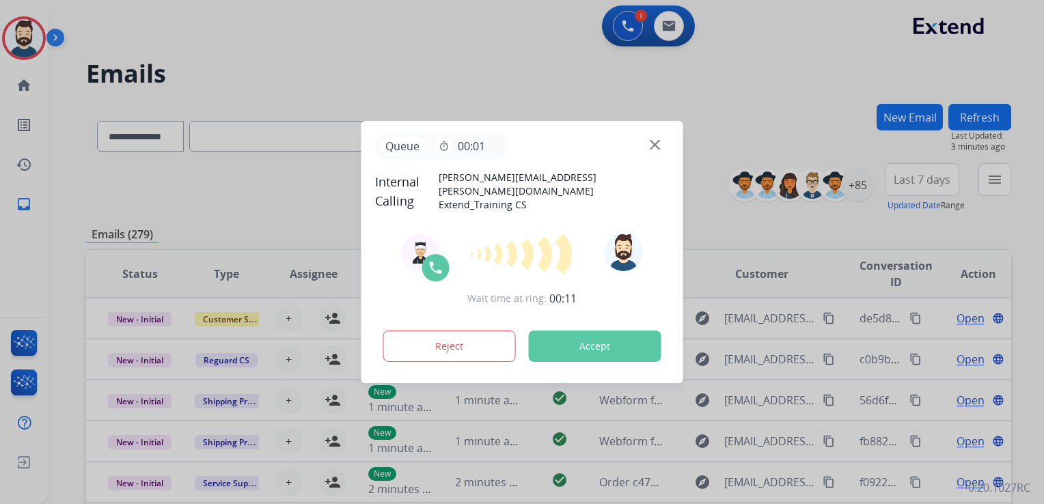 The width and height of the screenshot is (1044, 504). I want to click on mat-icon: timer, so click(444, 146).